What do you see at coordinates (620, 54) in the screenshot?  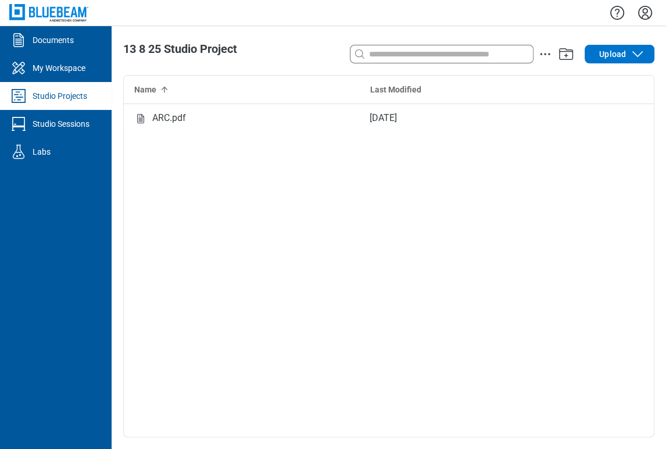 I see `button: Upload` at bounding box center [620, 54].